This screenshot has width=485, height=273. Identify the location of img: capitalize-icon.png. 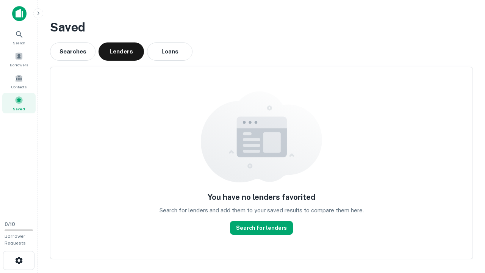
(19, 14).